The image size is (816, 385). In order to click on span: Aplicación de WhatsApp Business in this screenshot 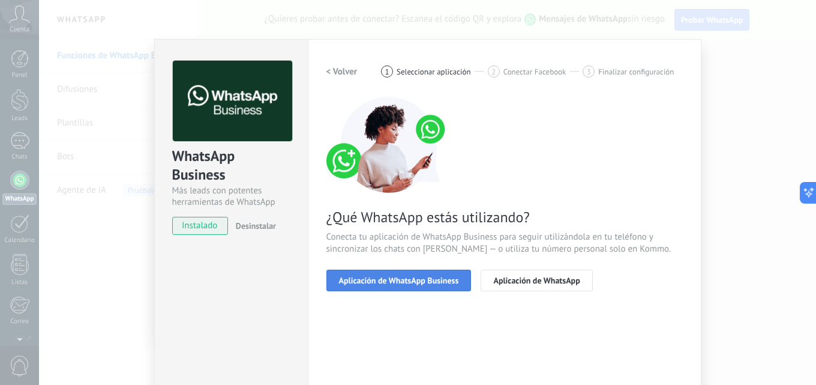, I will do `click(399, 280)`.